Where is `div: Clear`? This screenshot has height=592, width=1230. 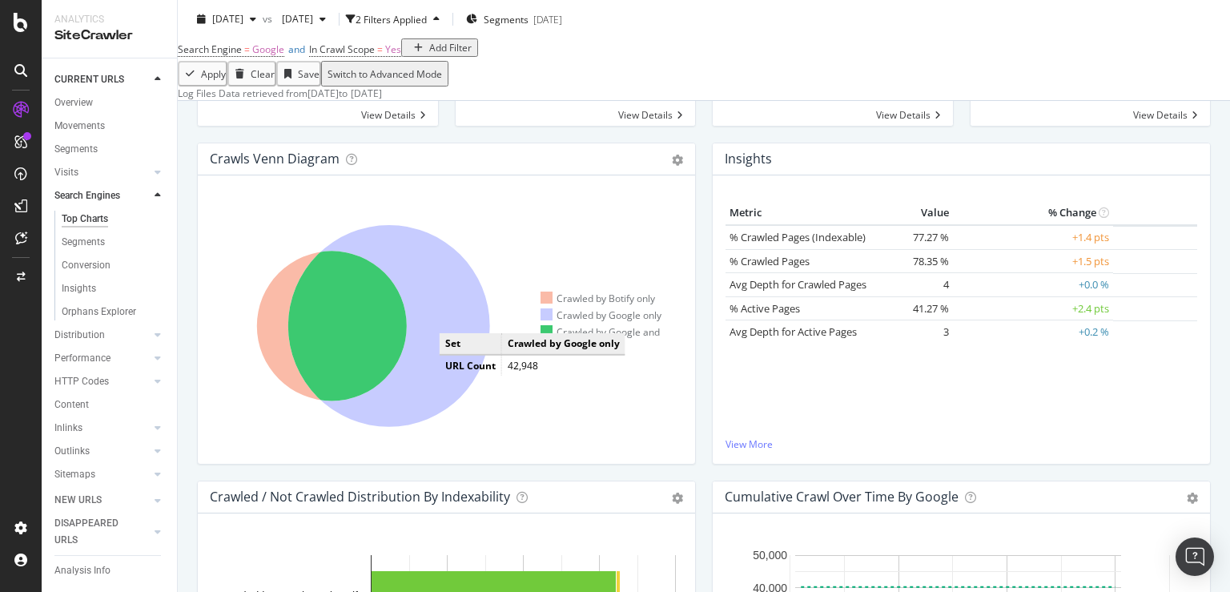 div: Clear is located at coordinates (263, 73).